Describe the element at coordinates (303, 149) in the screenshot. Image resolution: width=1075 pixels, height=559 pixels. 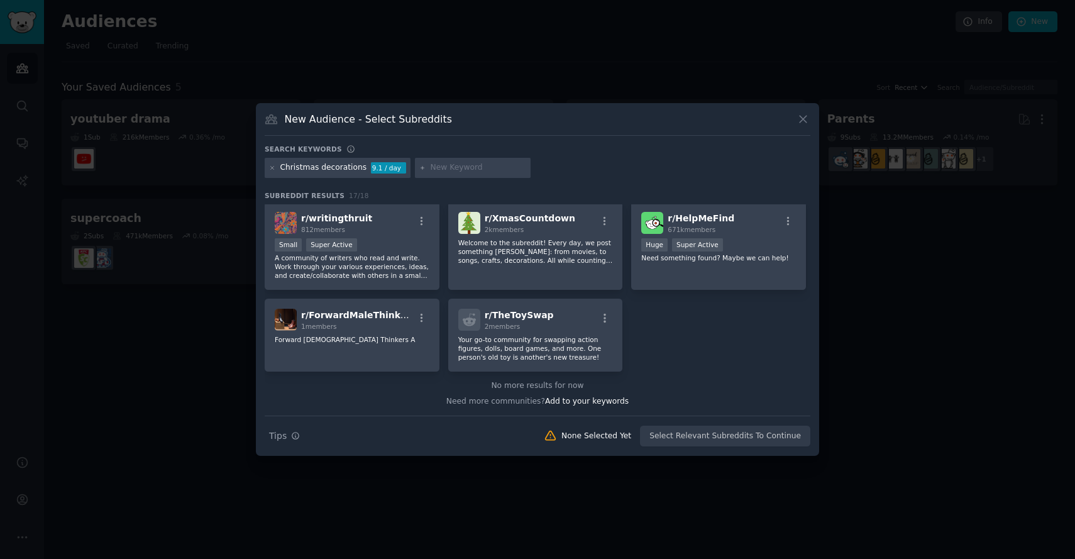
I see `h3: Search keywords` at that location.